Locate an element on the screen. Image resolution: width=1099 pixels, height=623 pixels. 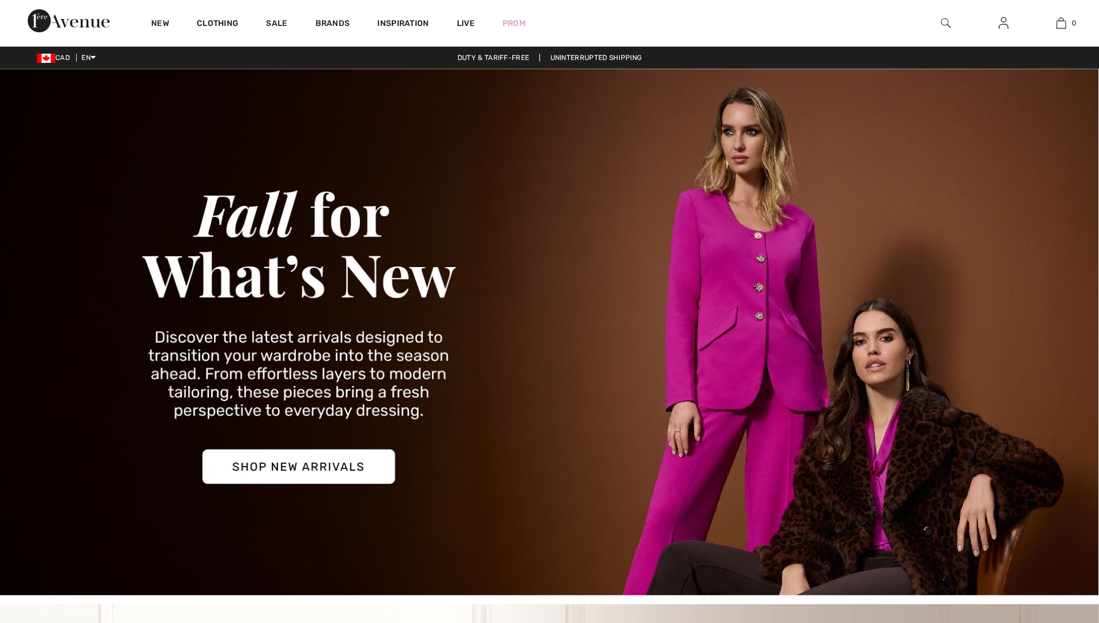
span: 0 is located at coordinates (1074, 23).